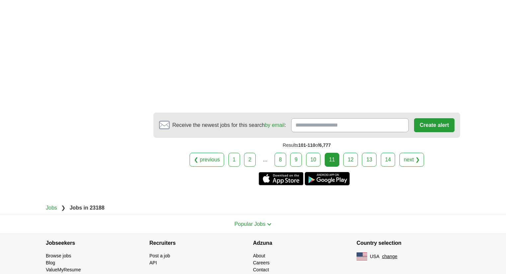 The height and width of the screenshot is (274, 506). What do you see at coordinates (388, 160) in the screenshot?
I see `a: 14` at bounding box center [388, 160].